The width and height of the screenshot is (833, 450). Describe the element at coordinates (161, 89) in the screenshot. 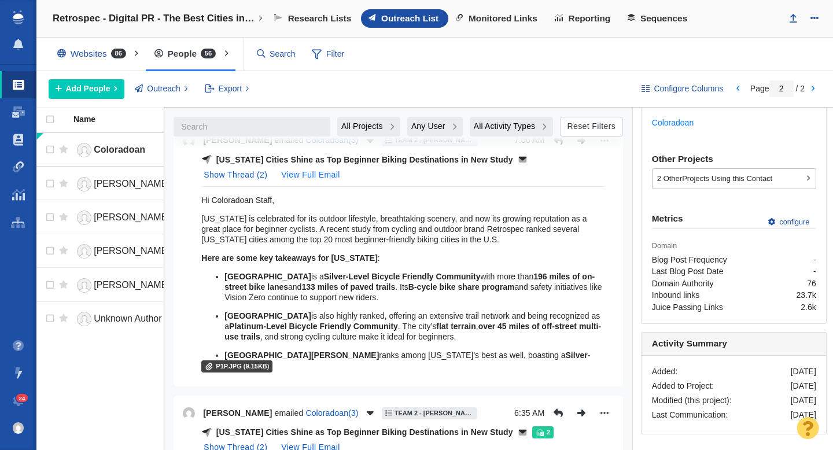

I see `button: Outreach` at that location.